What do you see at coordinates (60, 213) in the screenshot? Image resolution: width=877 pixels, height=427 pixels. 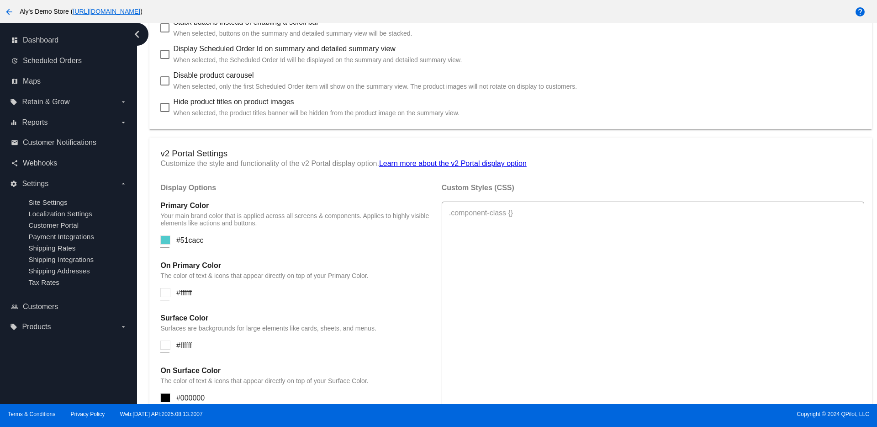 I see `span: Localization Settings` at bounding box center [60, 213].